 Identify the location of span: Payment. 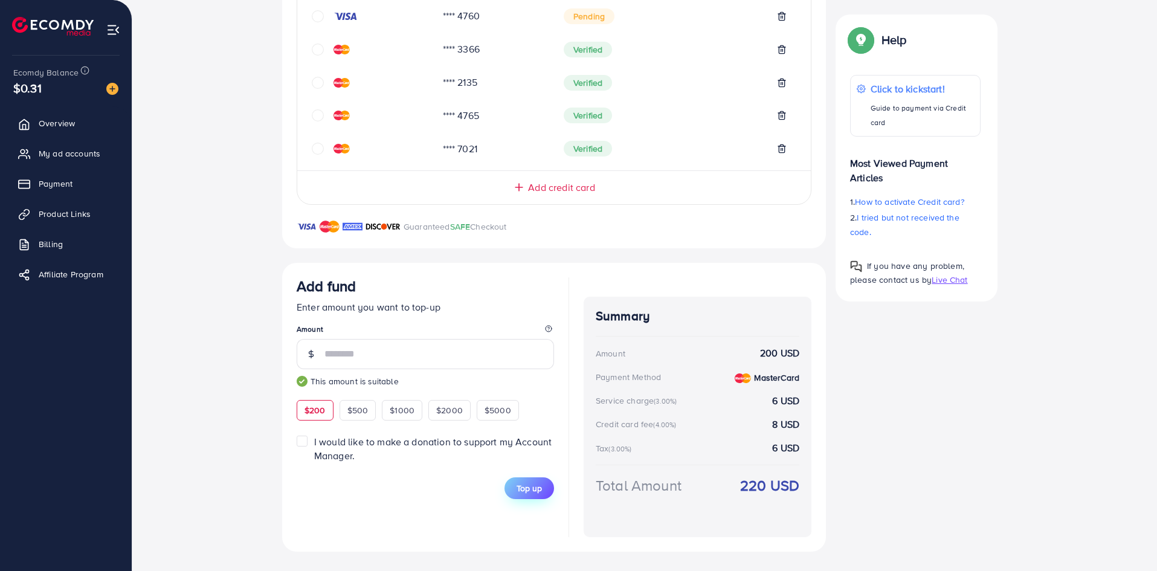
(56, 184).